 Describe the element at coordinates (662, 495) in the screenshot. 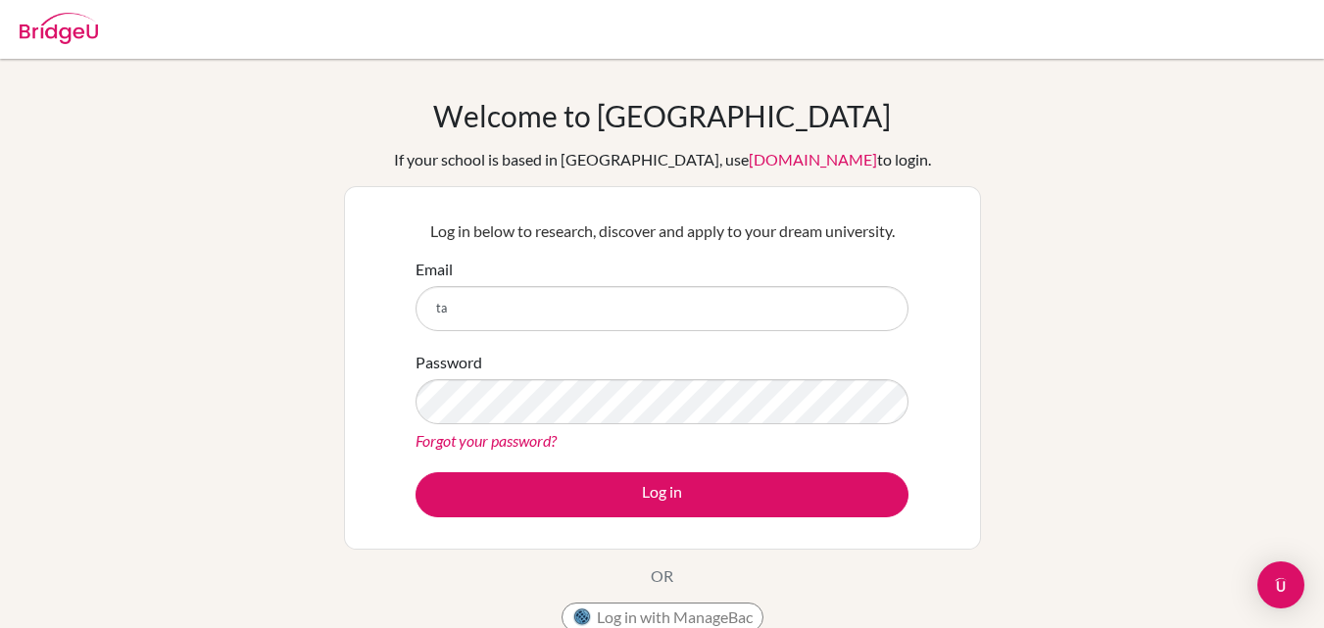

I see `button: Log in` at that location.